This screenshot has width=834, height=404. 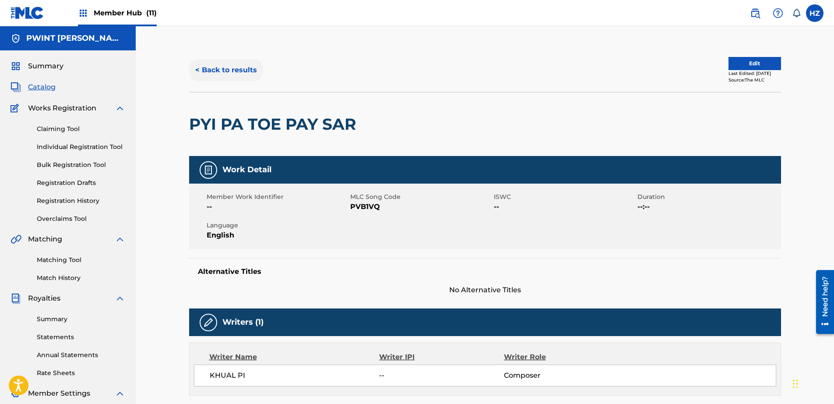 I want to click on a: SummarySummary, so click(x=37, y=66).